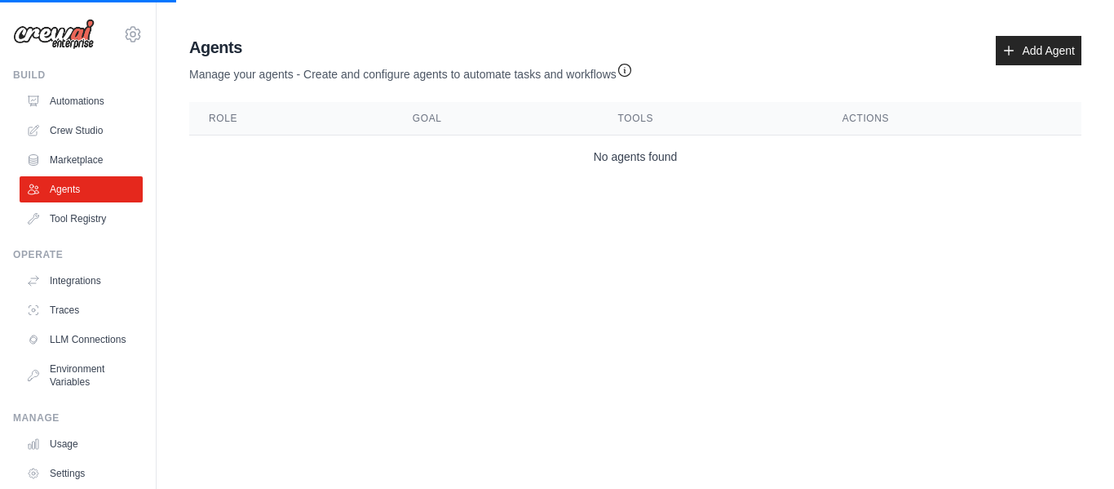  I want to click on a: Environment Variables, so click(81, 375).